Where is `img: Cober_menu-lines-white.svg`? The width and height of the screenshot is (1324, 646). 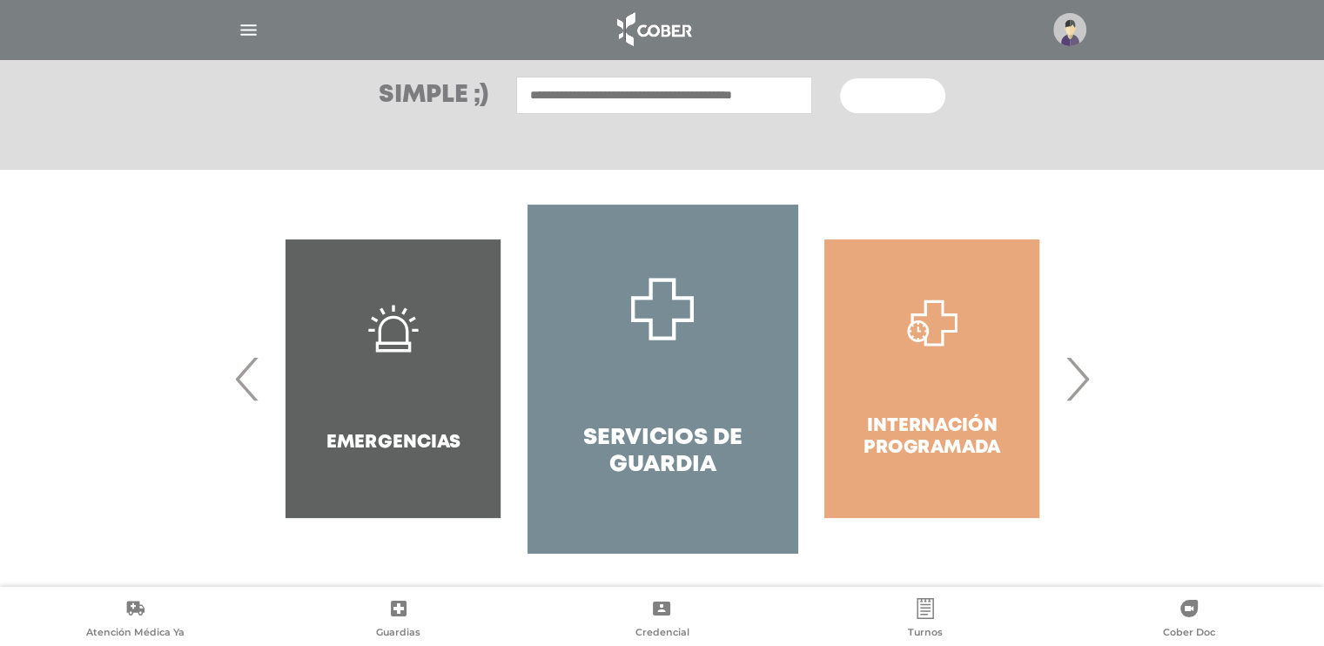 img: Cober_menu-lines-white.svg is located at coordinates (248, 30).